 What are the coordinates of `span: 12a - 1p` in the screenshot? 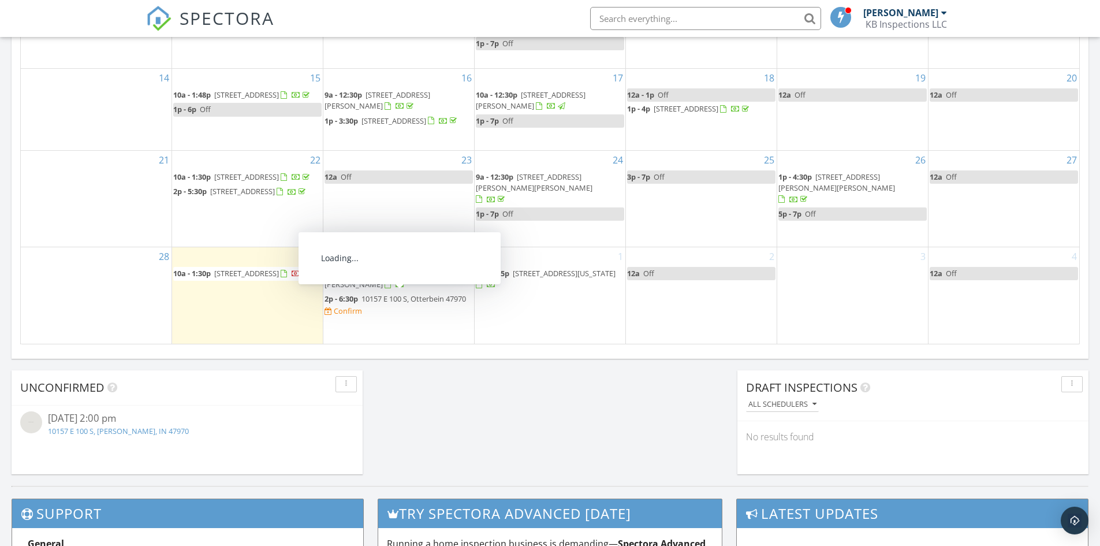 It's located at (640, 95).